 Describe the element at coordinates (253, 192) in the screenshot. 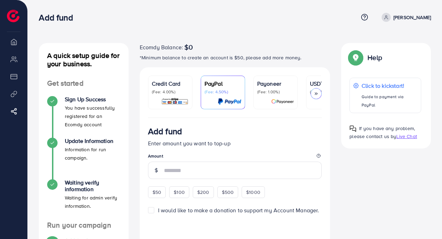

I see `span: $1000` at that location.